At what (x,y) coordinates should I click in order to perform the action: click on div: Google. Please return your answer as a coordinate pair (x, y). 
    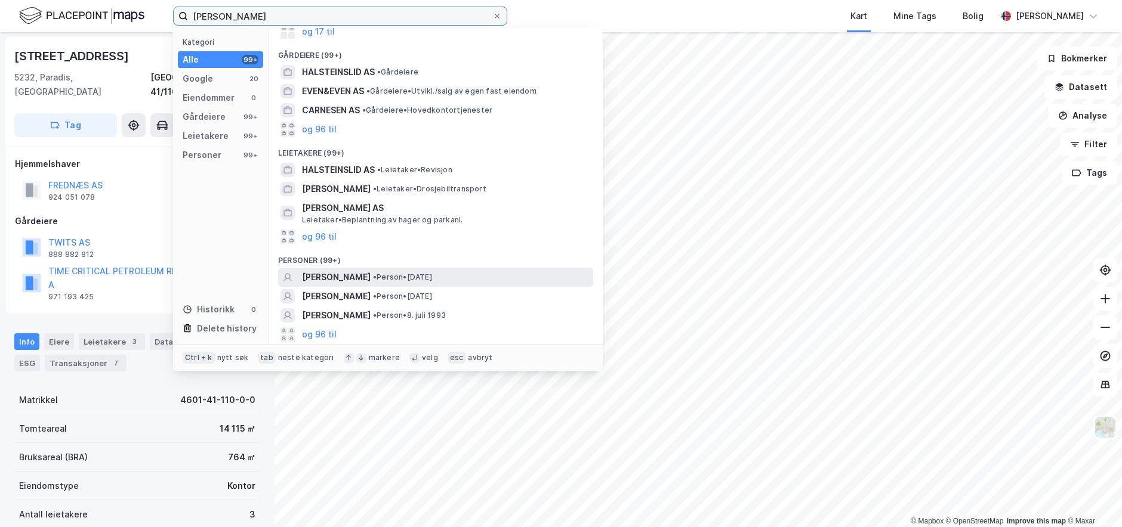
    Looking at the image, I should click on (198, 79).